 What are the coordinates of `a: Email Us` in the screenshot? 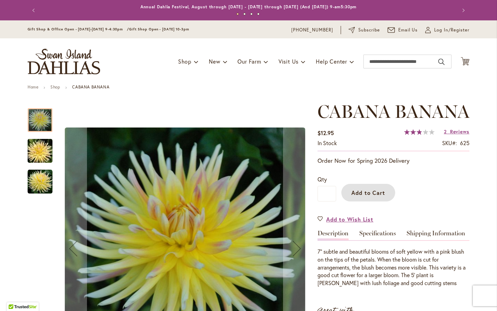 It's located at (403, 30).